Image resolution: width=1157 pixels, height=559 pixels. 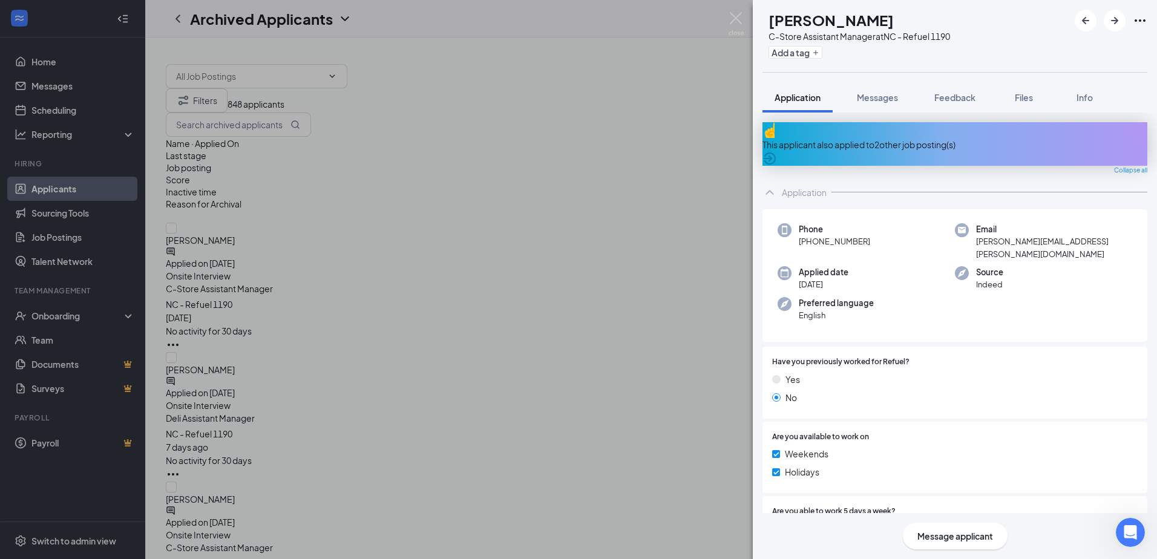 What do you see at coordinates (770, 159) in the screenshot?
I see `svg: ArrowCircle` at bounding box center [770, 159].